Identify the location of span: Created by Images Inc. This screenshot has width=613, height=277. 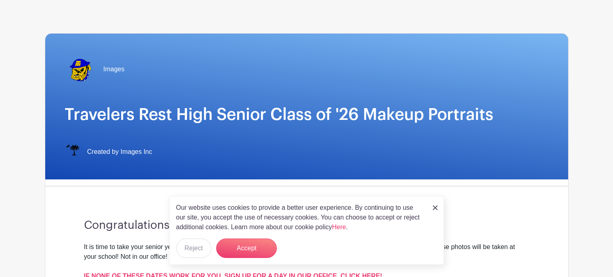
(120, 152).